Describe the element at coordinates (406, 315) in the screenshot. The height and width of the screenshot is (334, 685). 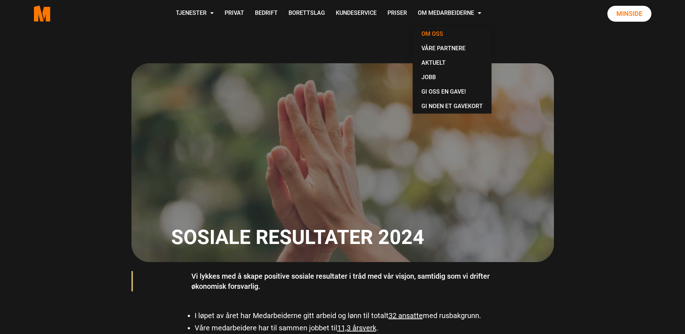
I see `u: 32 ansatte` at that location.